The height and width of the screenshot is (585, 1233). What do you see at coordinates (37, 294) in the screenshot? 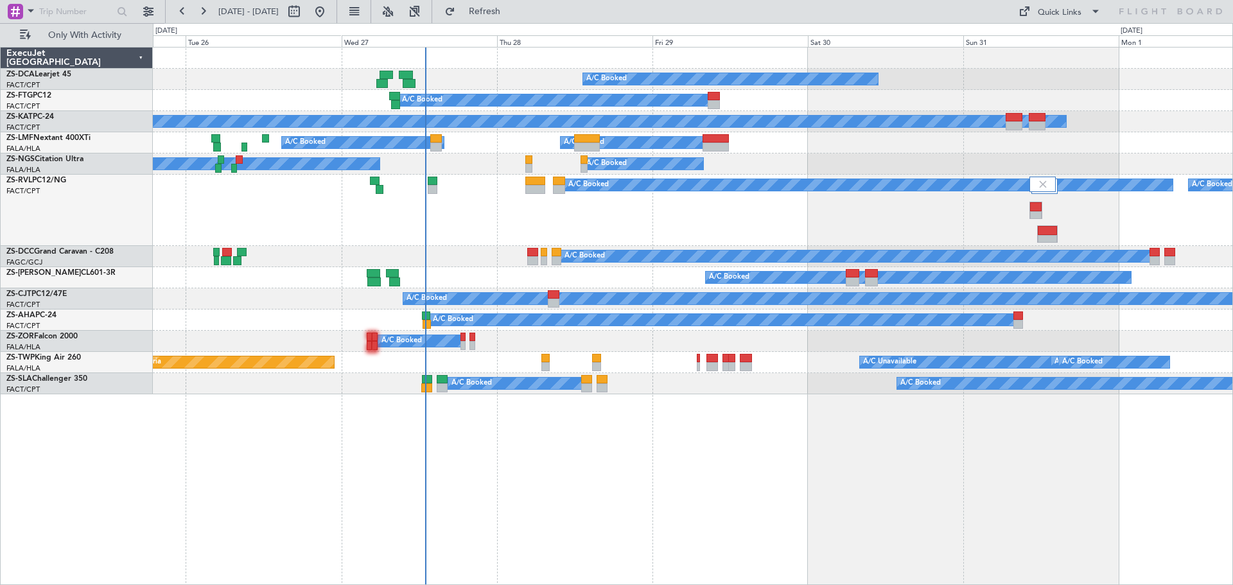
I see `a: ZS-CJTPC12/47E` at bounding box center [37, 294].